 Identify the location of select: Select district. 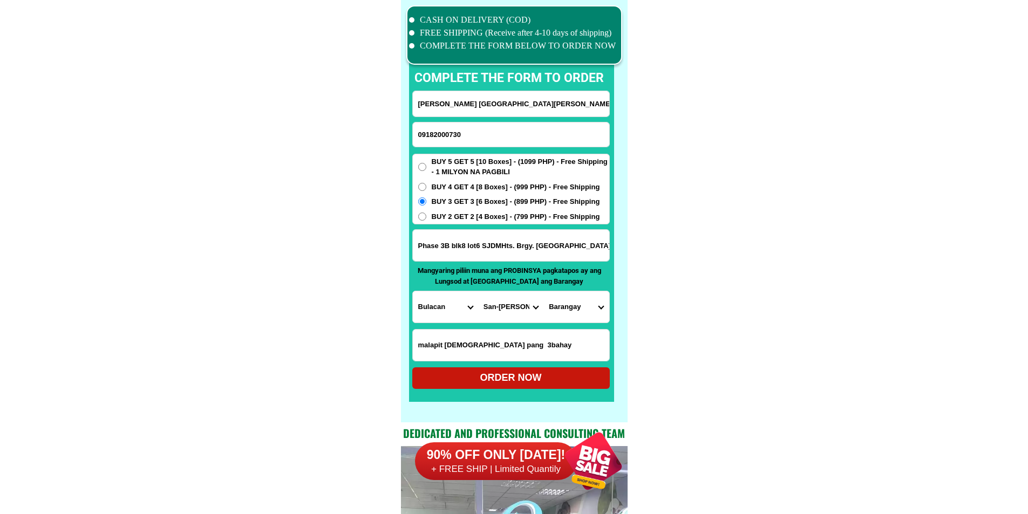
(510, 307).